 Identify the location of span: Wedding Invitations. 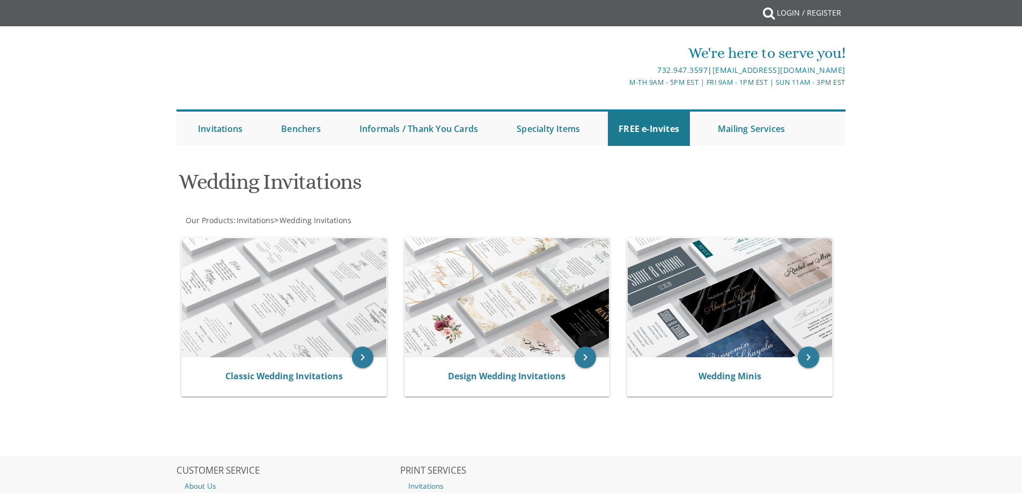
(315, 220).